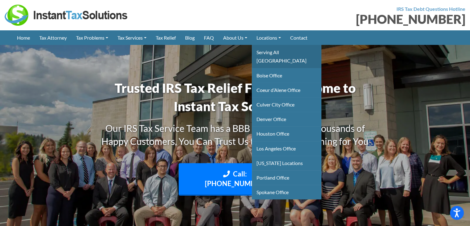 The image size is (470, 226). What do you see at coordinates (92, 37) in the screenshot?
I see `a: Tax Problems` at bounding box center [92, 37].